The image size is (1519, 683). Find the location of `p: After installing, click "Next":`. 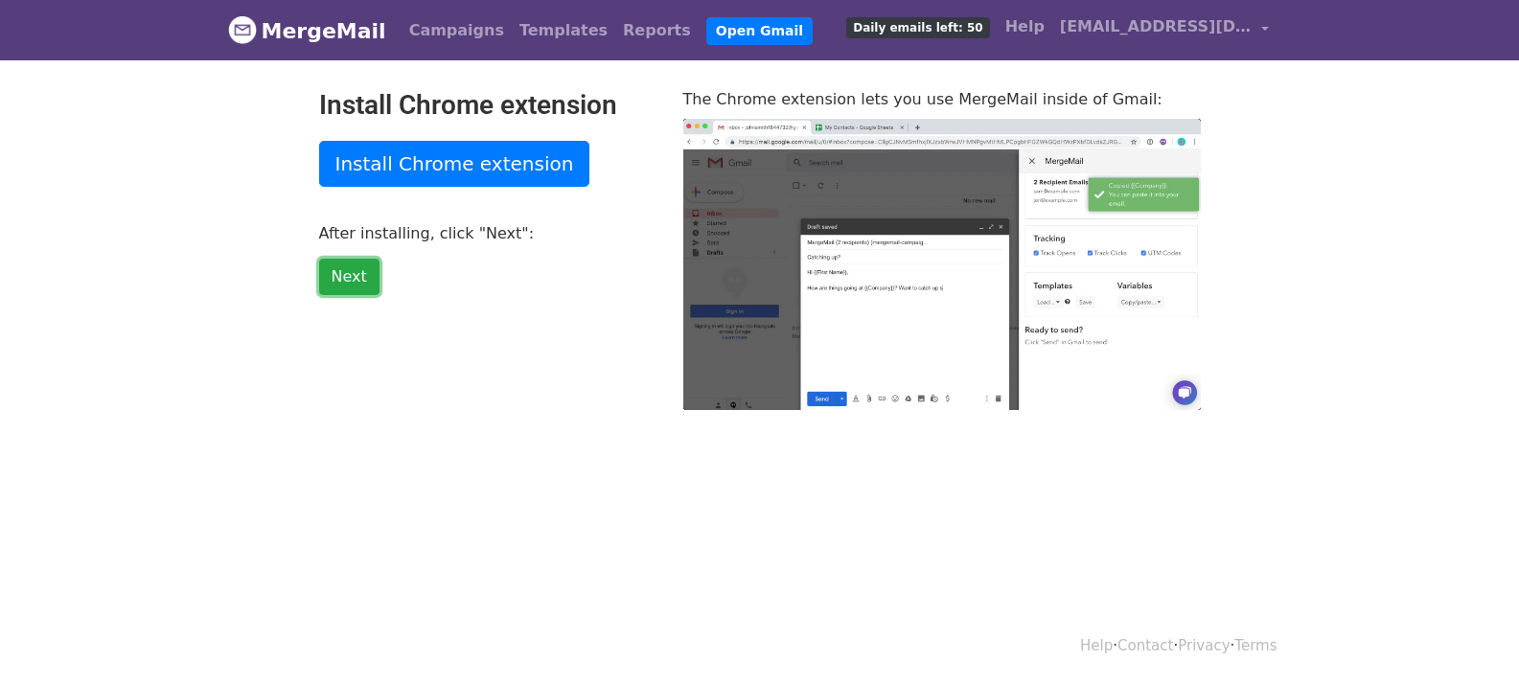

p: After installing, click "Next": is located at coordinates (487, 233).